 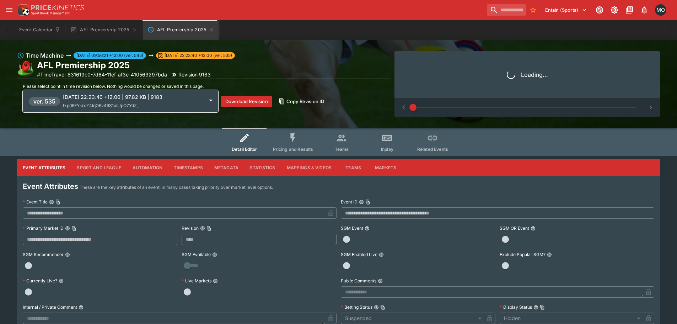 What do you see at coordinates (203, 228) in the screenshot?
I see `button: RevisionCopy To Clipboard` at bounding box center [203, 228].